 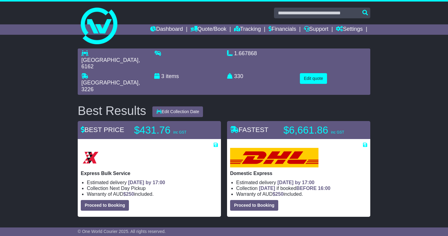 I want to click on button: Edit Collection Date, so click(x=178, y=112).